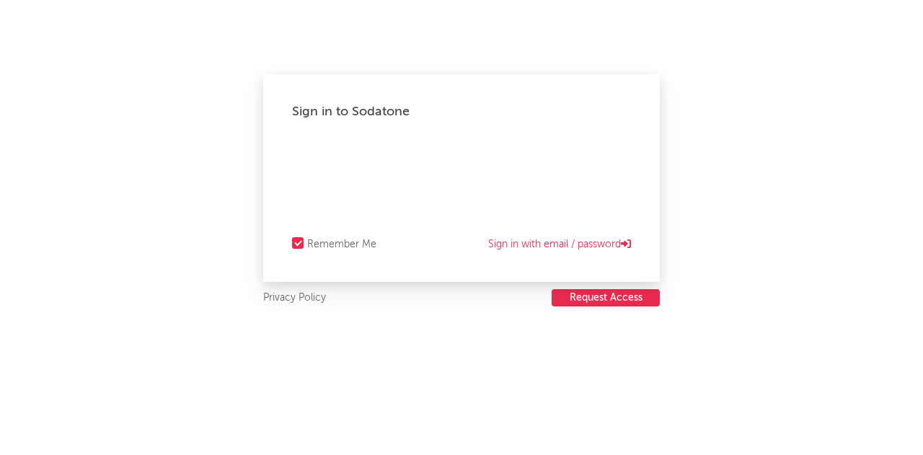 Image resolution: width=923 pixels, height=455 pixels. I want to click on div: Remember Me, so click(342, 244).